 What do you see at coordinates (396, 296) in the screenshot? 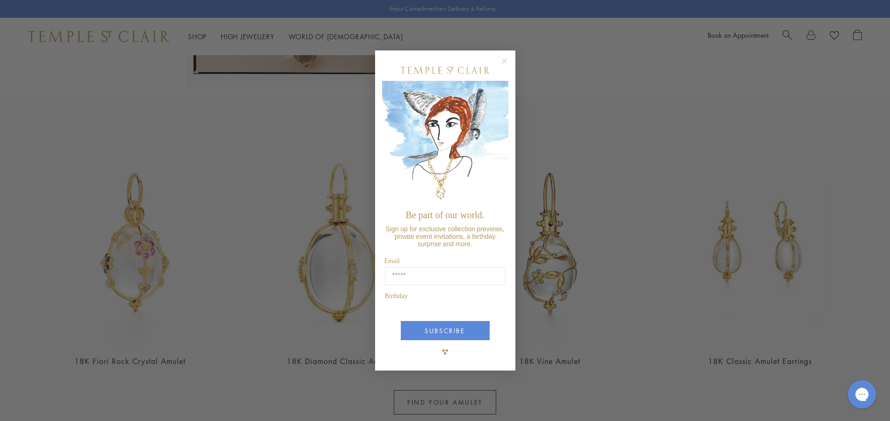
I see `span: Birthday` at bounding box center [396, 296].